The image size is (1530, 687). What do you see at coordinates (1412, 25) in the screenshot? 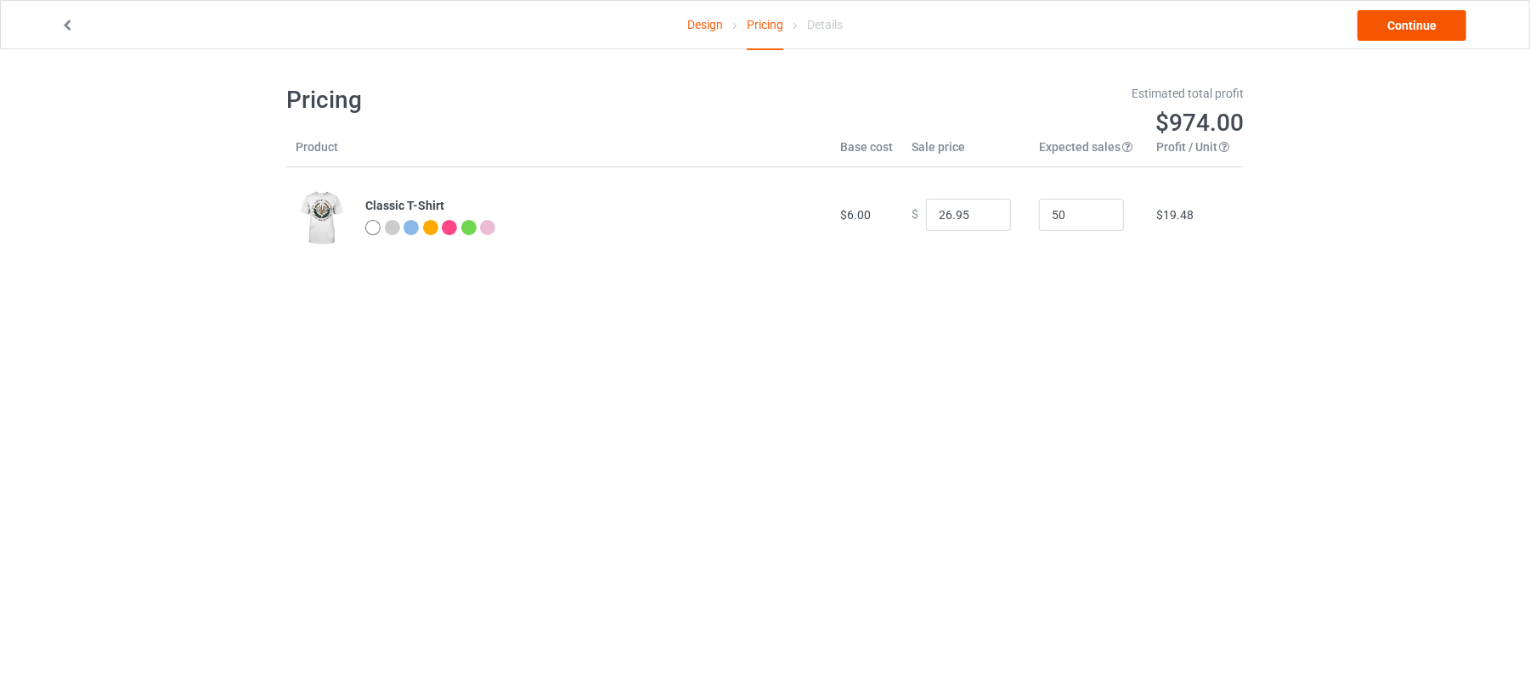
I see `a: Continue` at bounding box center [1412, 25].